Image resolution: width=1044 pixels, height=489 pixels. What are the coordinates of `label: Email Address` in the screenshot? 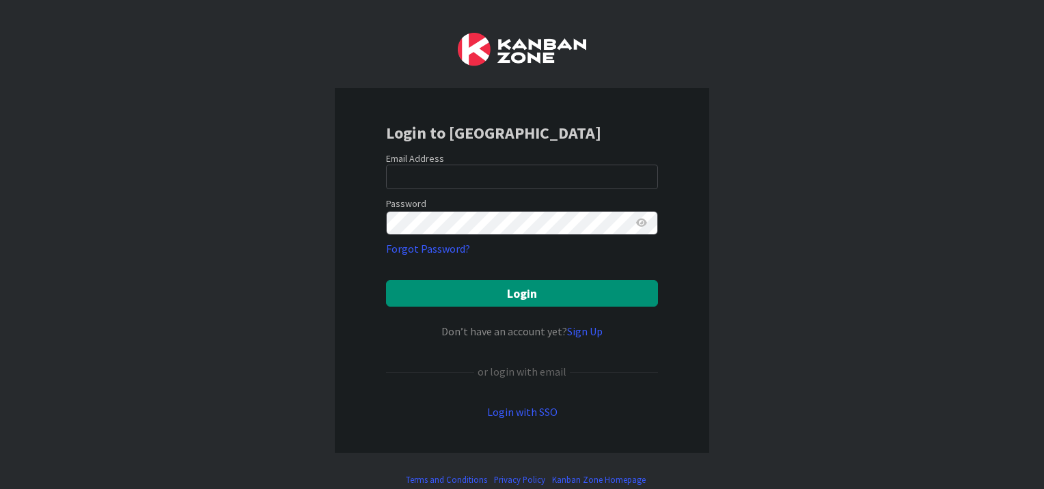 It's located at (415, 158).